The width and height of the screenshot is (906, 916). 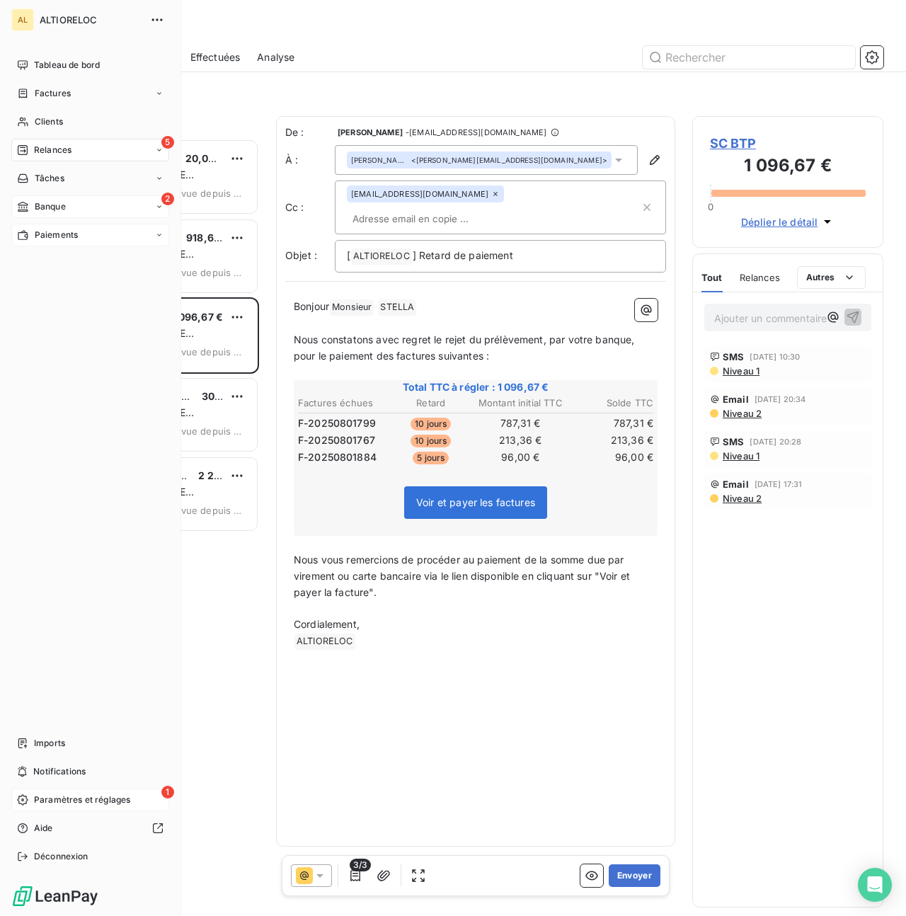 What do you see at coordinates (56, 235) in the screenshot?
I see `span: Paiements` at bounding box center [56, 235].